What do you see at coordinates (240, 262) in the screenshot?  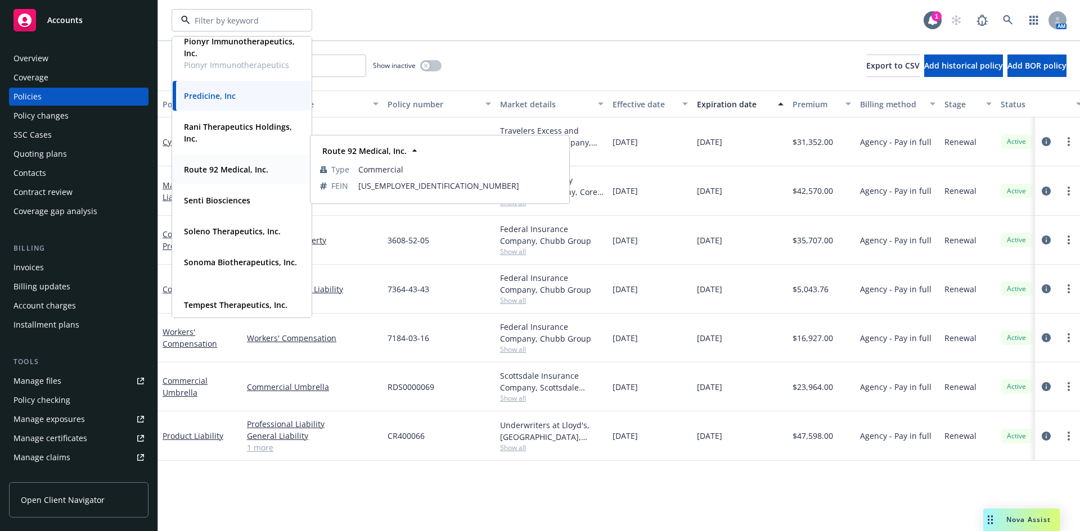 I see `strong: Sonoma Biotherapeutics, Inc.` at bounding box center [240, 262].